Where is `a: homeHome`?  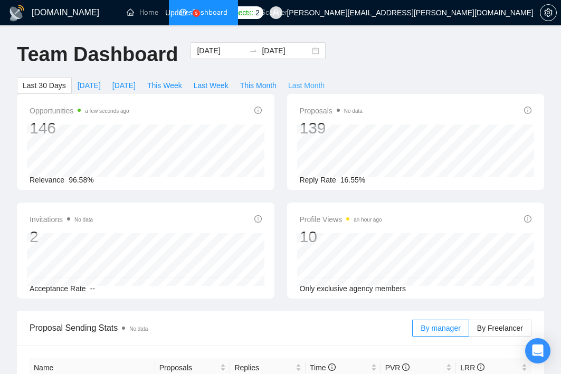 a: homeHome is located at coordinates (142, 12).